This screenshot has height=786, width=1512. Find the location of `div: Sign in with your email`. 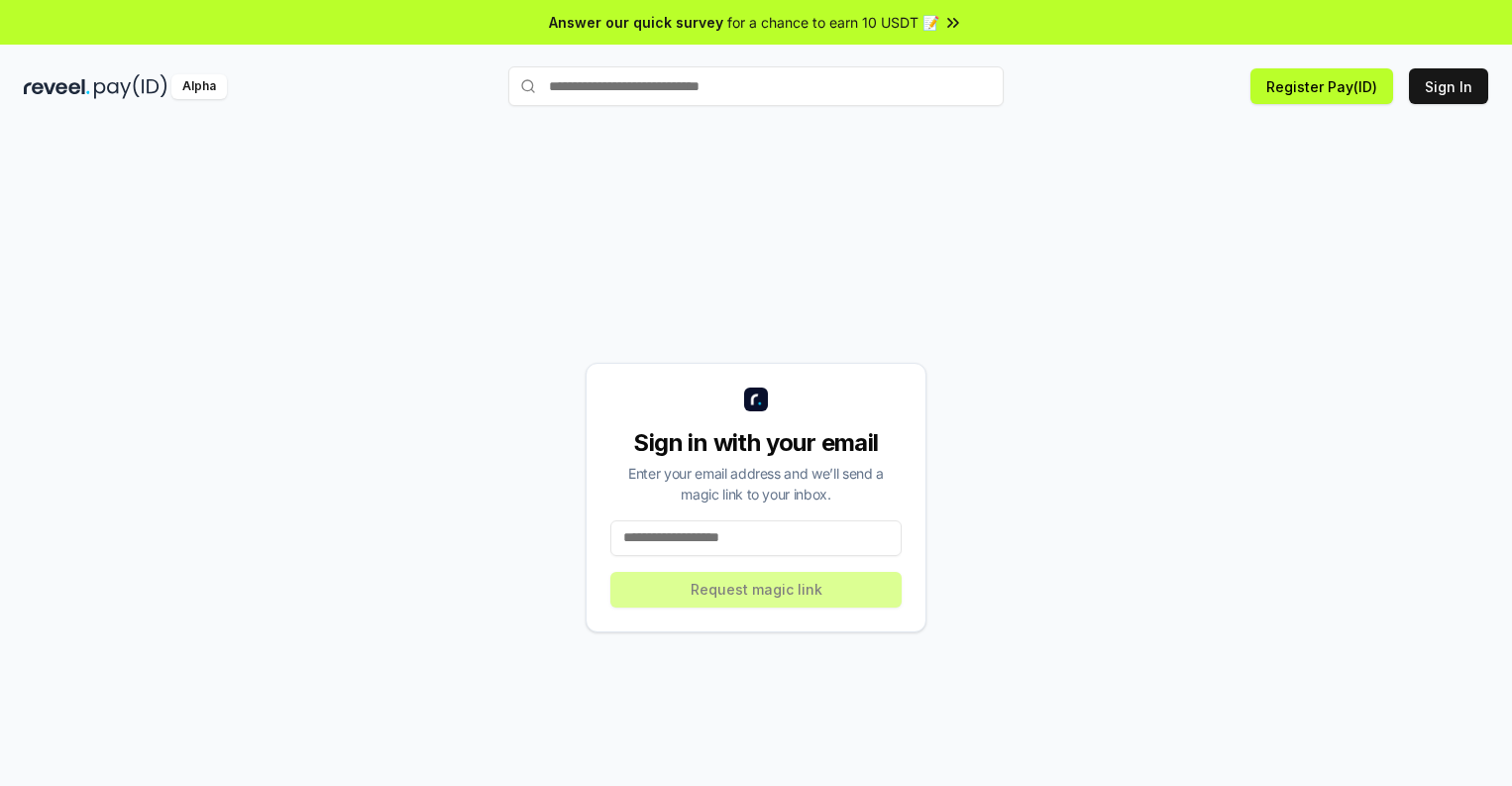

div: Sign in with your email is located at coordinates (756, 443).